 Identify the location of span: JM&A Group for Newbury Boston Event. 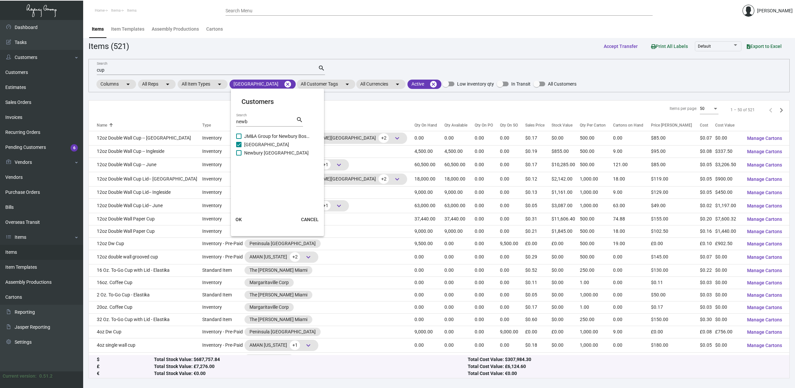
(277, 136).